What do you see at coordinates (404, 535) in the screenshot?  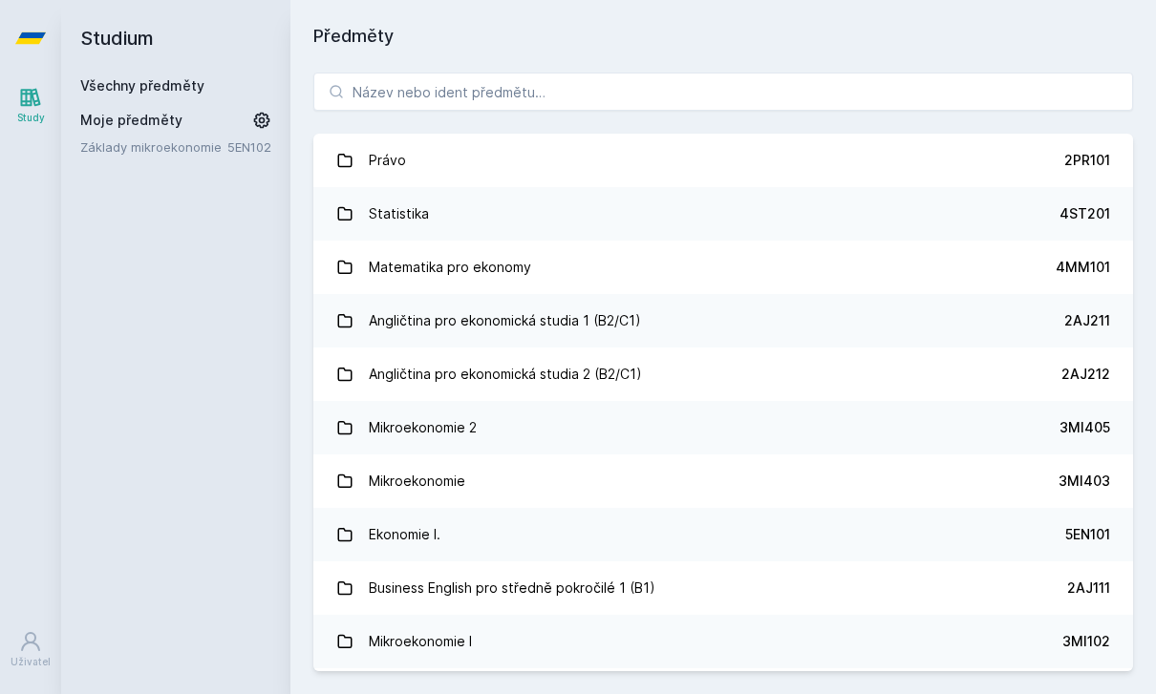 I see `div: Ekonomie I.` at bounding box center [404, 535].